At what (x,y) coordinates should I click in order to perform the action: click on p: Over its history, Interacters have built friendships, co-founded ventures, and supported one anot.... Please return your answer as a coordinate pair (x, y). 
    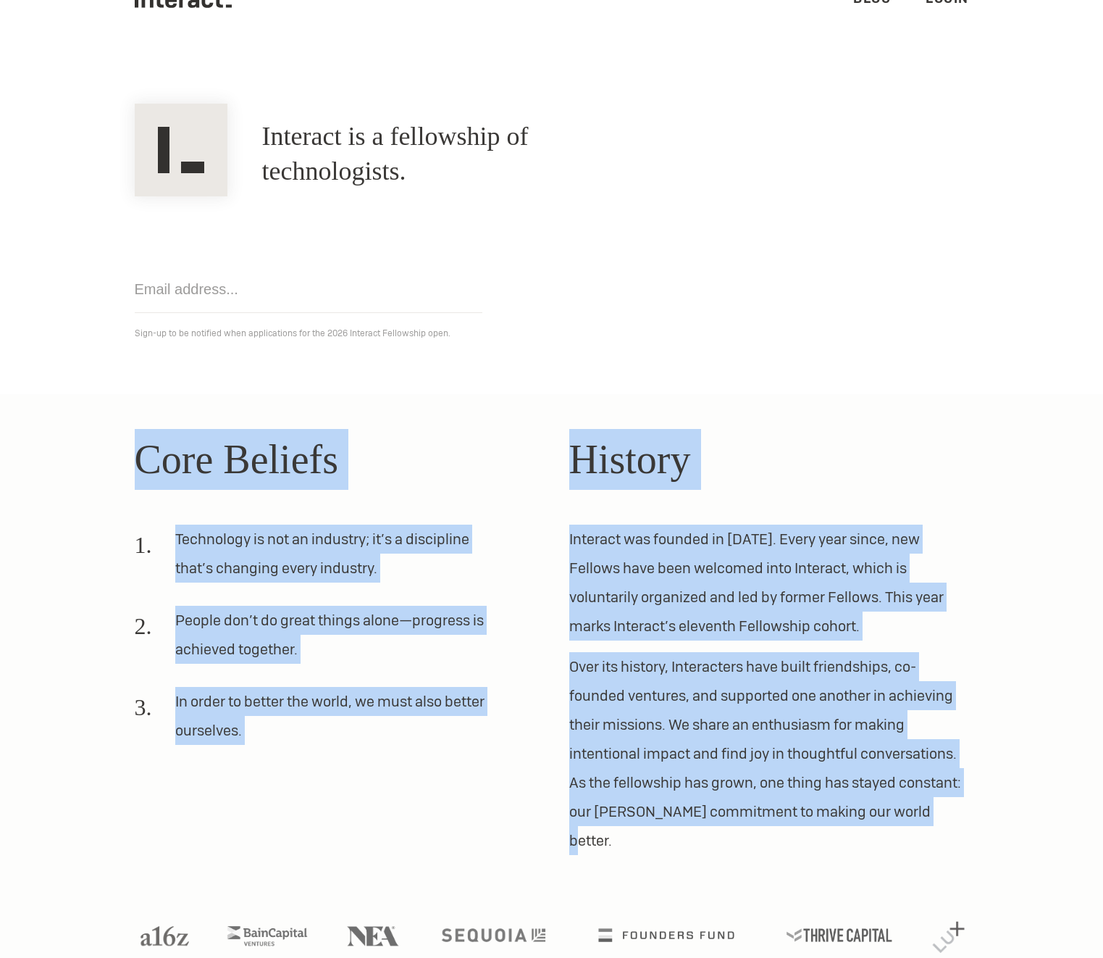
    Looking at the image, I should click on (769, 753).